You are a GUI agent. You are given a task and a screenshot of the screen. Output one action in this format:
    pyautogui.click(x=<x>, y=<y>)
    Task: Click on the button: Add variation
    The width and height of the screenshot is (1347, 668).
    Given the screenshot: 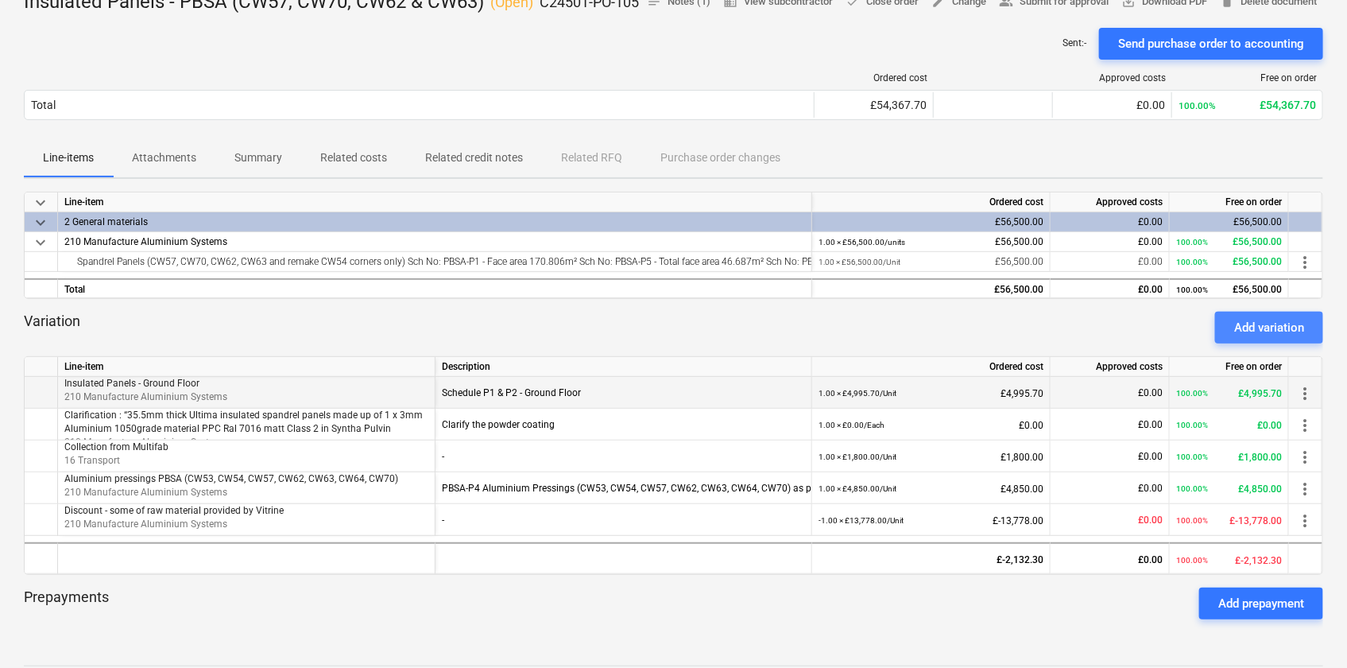 What is the action you would take?
    pyautogui.click(x=1269, y=327)
    